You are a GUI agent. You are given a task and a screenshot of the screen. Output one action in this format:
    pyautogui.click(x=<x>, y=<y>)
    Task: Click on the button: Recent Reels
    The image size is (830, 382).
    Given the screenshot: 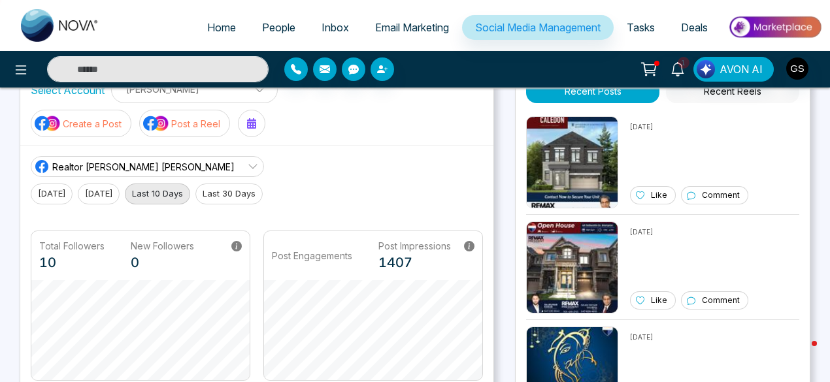 What is the action you would take?
    pyautogui.click(x=733, y=91)
    